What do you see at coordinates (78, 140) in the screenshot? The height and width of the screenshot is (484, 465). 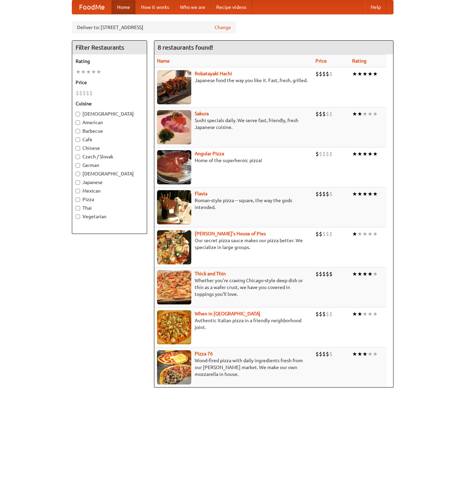 I see `input: Cafe` at bounding box center [78, 140].